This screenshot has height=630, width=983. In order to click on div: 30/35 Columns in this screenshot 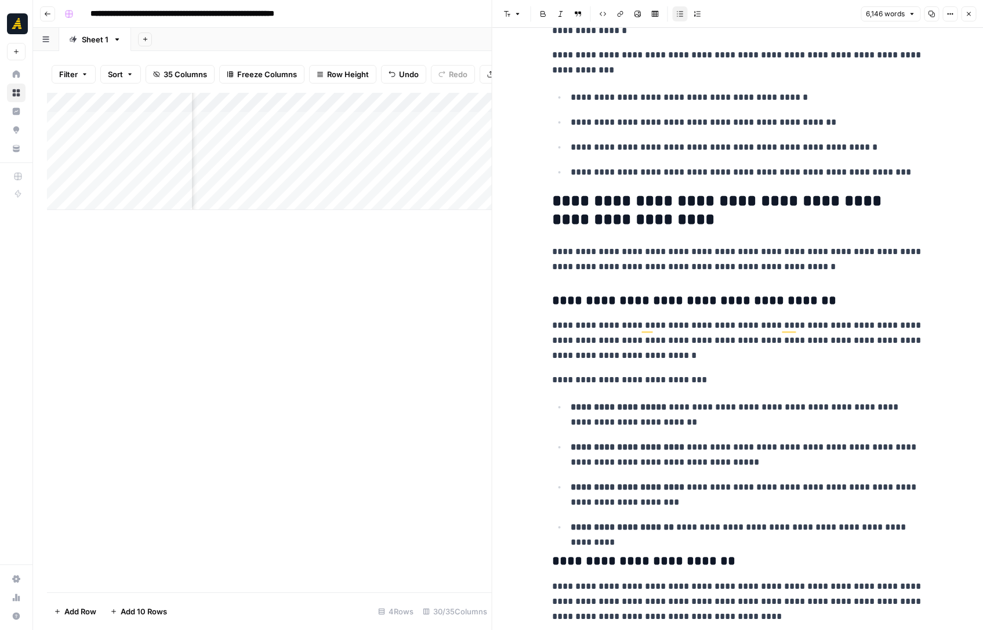, I will do `click(455, 612)`.